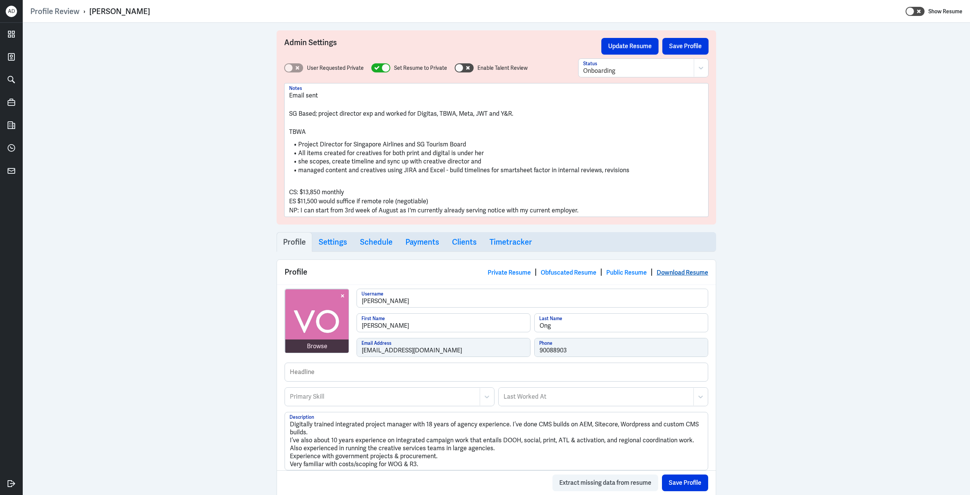  What do you see at coordinates (569, 272) in the screenshot?
I see `a: Obfuscated Resume` at bounding box center [569, 272].